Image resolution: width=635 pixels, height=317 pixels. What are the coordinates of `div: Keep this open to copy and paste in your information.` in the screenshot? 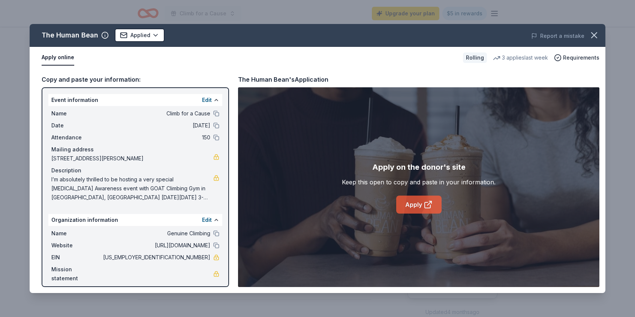 It's located at (419, 182).